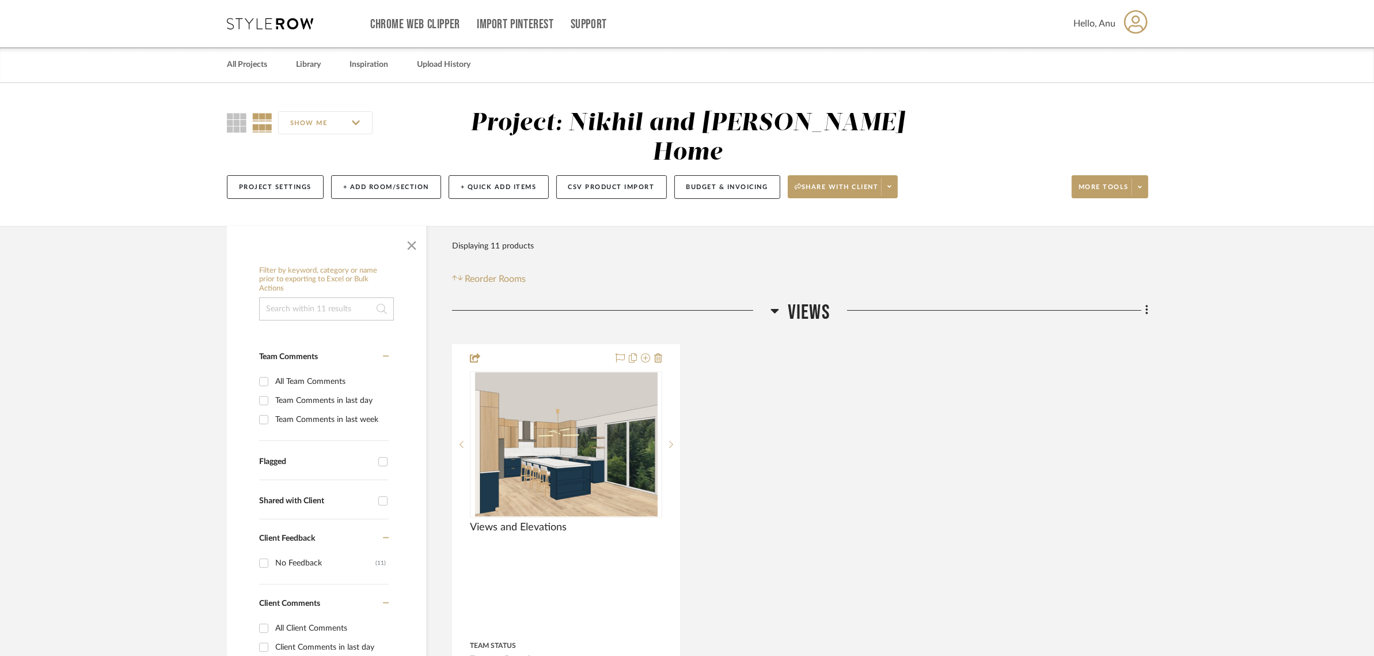 This screenshot has height=656, width=1374. I want to click on div: Team Comments in last week, so click(331, 419).